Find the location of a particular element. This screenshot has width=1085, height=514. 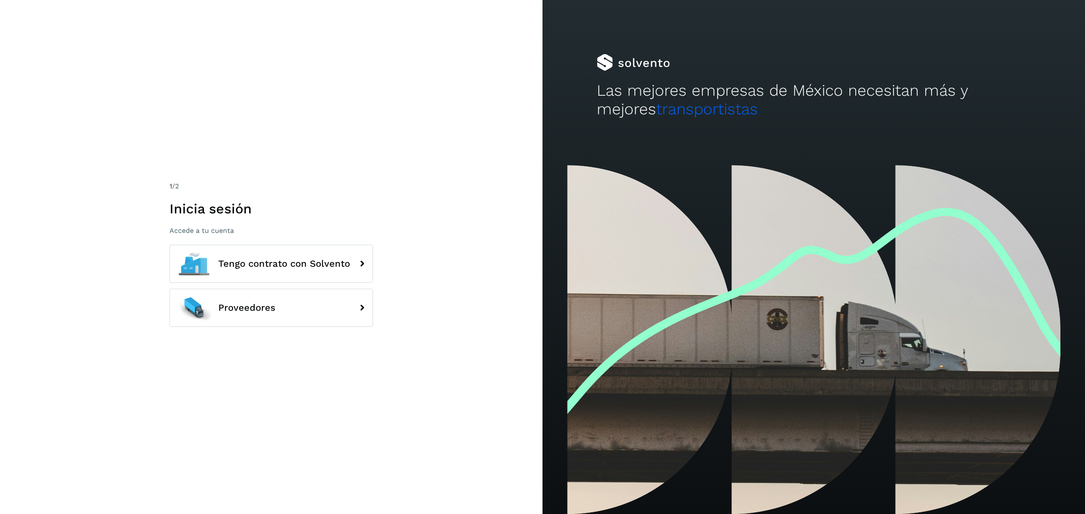

span: Tengo contrato con Solvento is located at coordinates (284, 264).